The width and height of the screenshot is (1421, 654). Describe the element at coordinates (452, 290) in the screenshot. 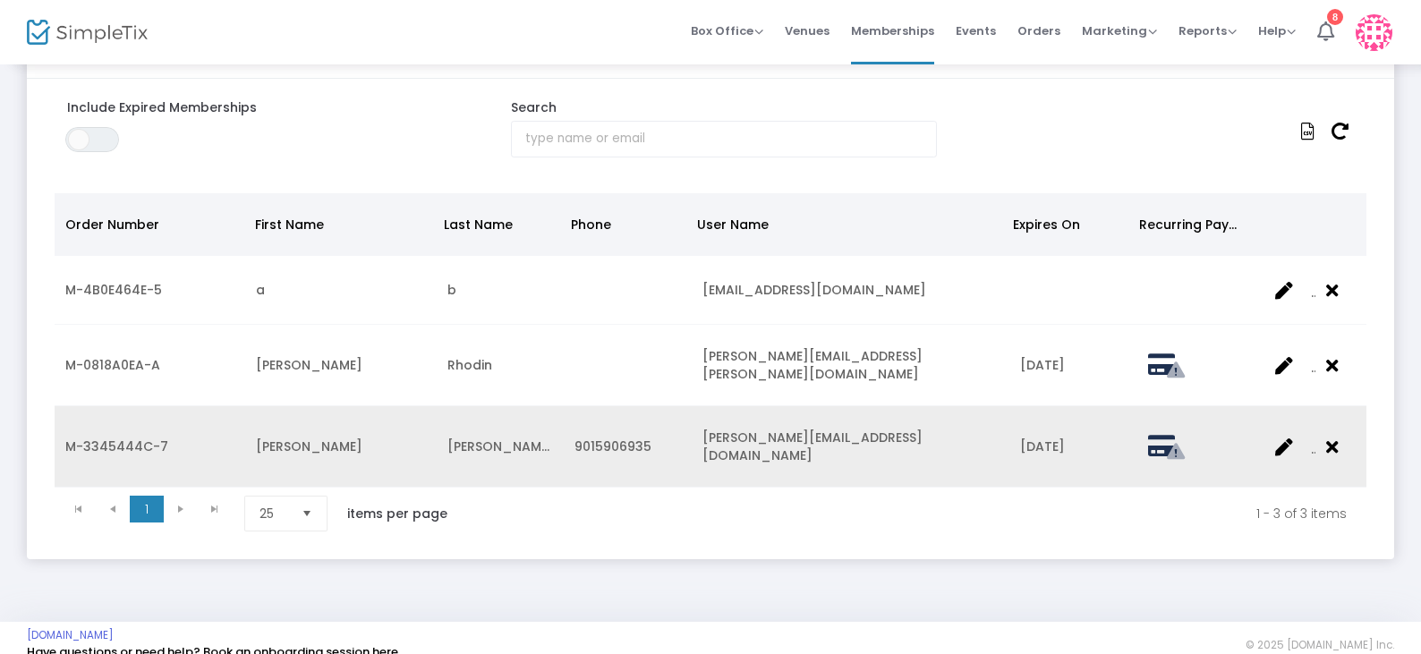

I see `span: b` at that location.